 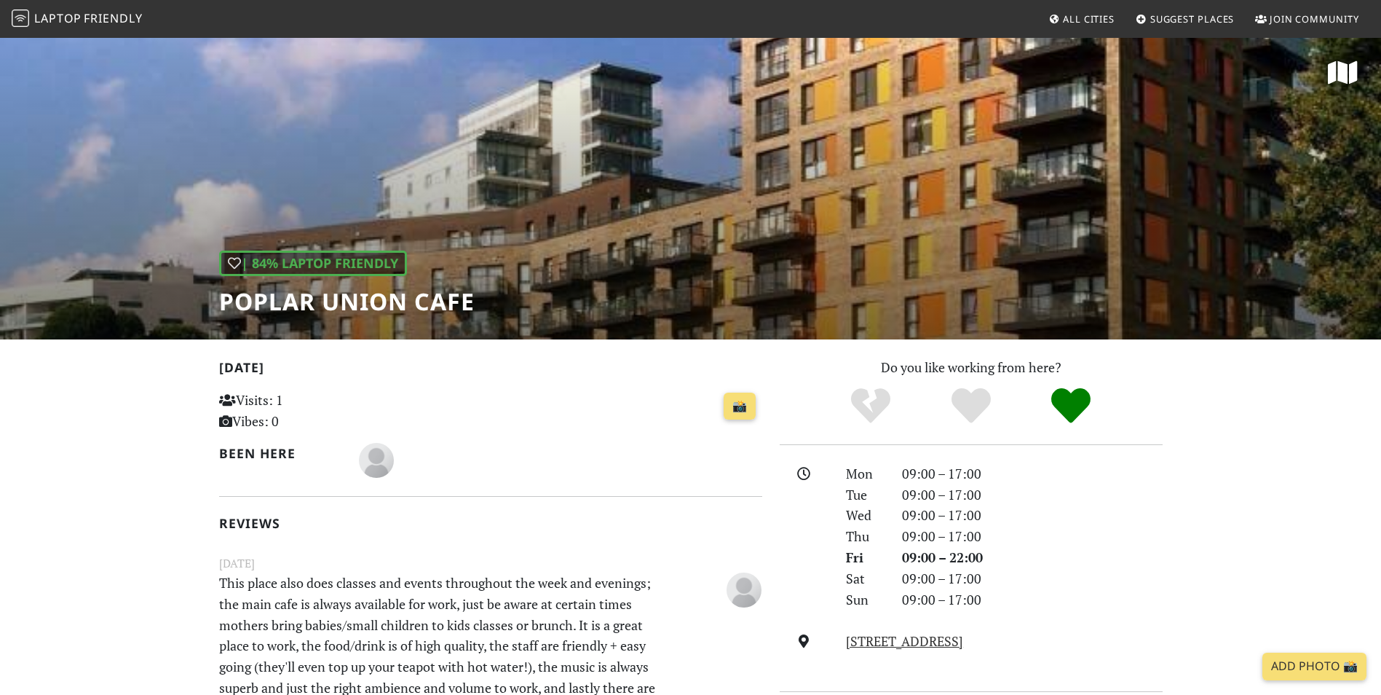 What do you see at coordinates (1314, 666) in the screenshot?
I see `a: Add Photo 📸` at bounding box center [1314, 666].